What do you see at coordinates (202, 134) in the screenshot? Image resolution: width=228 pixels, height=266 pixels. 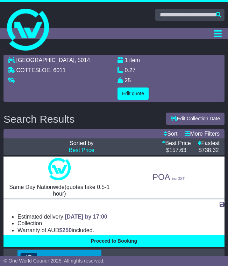 I see `a: More Filters` at bounding box center [202, 134].